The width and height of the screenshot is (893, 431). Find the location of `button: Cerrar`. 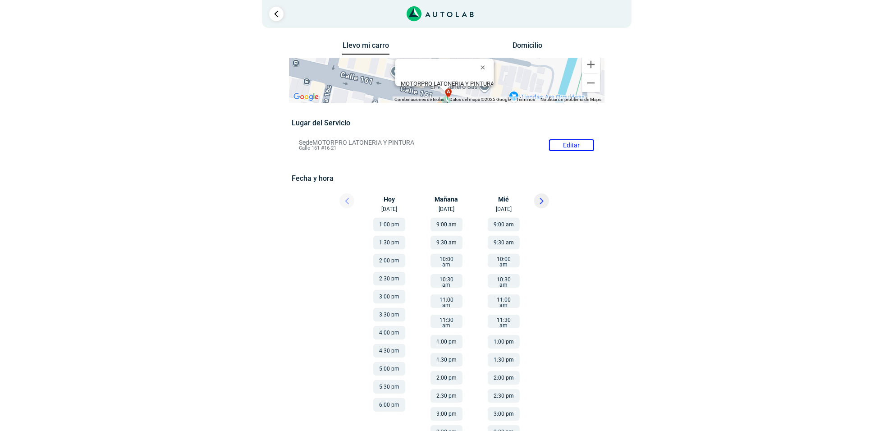

button: Cerrar is located at coordinates (485, 67).